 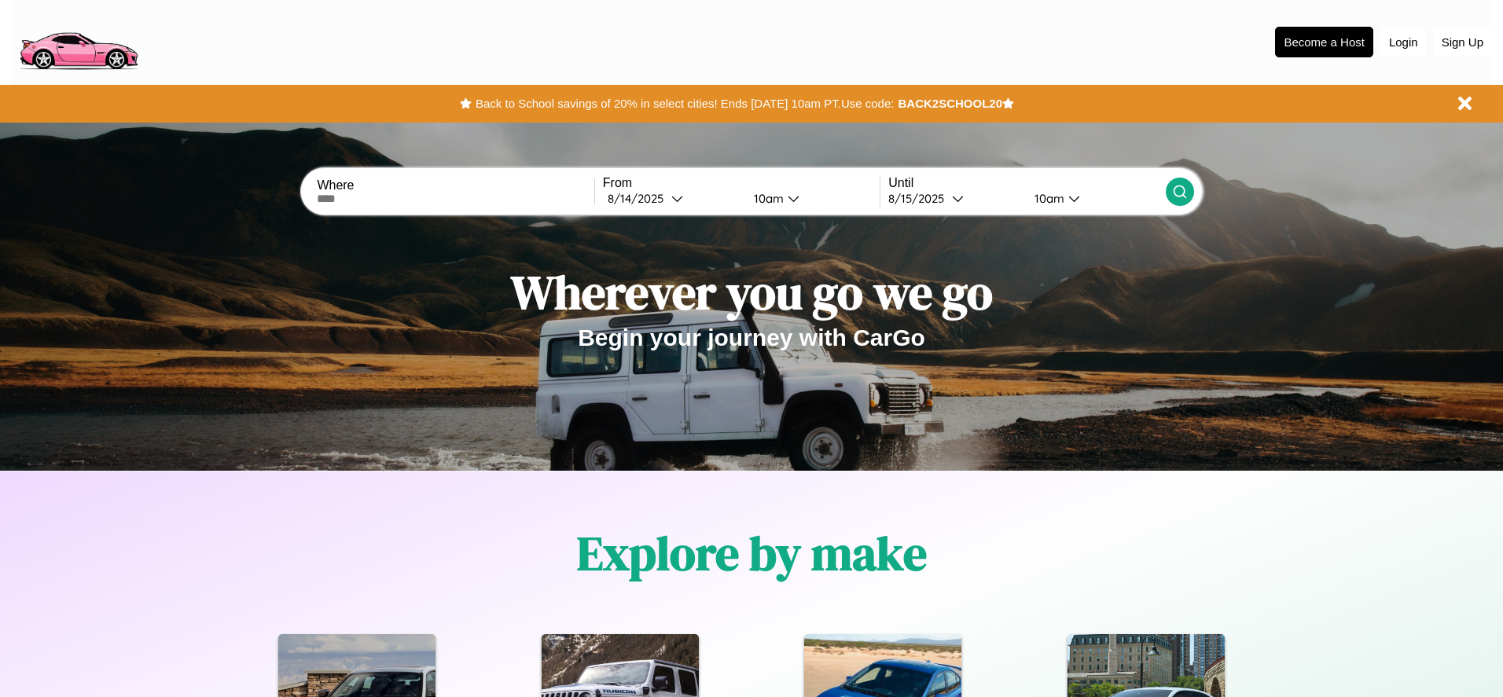 I want to click on label: Until, so click(x=1027, y=183).